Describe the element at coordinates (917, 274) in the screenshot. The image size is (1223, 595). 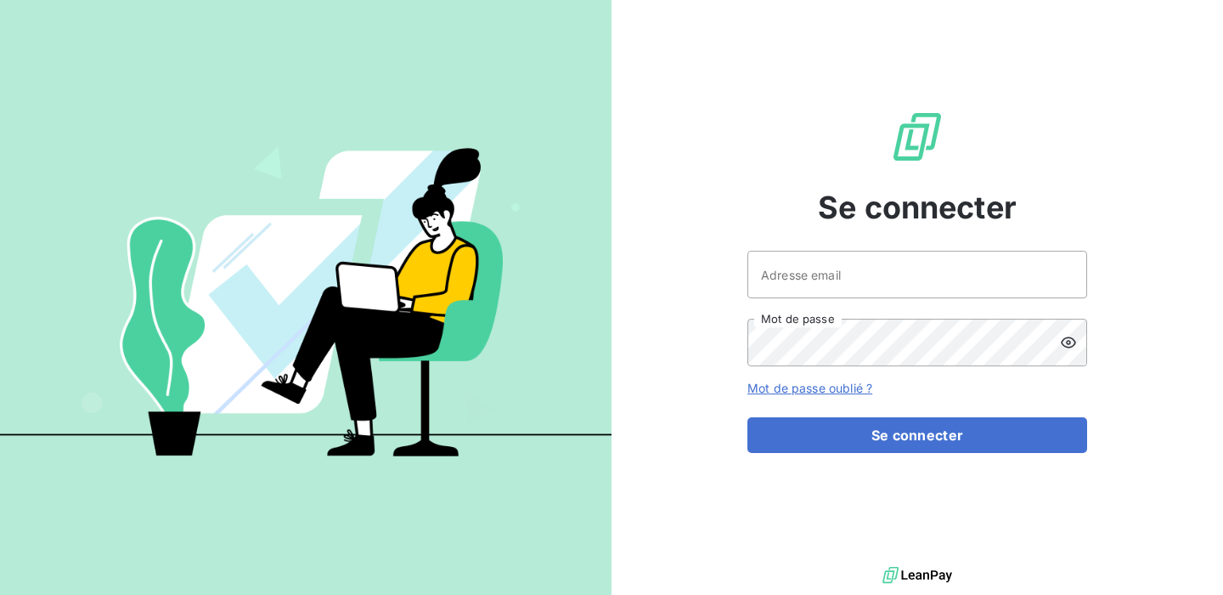
I see `input: placeholder` at that location.